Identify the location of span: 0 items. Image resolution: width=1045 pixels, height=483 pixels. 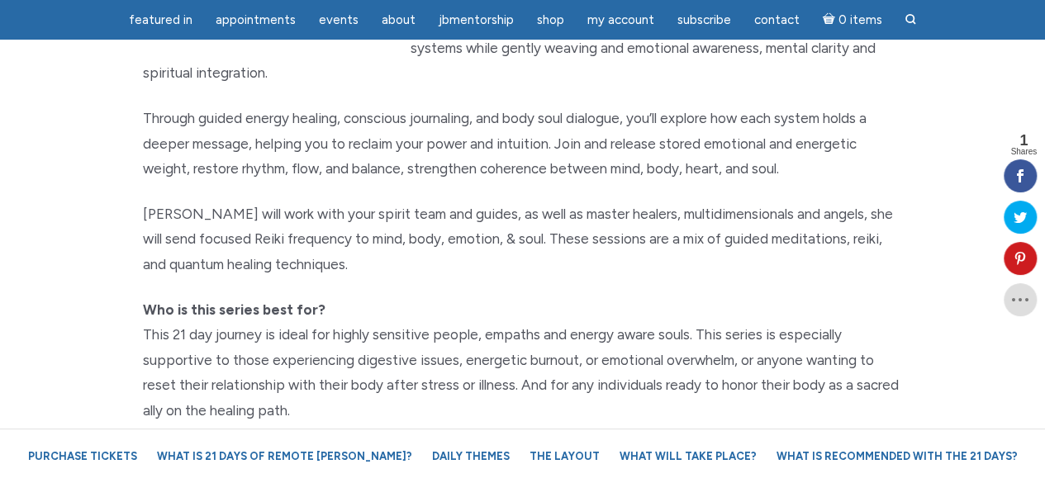
(859, 20).